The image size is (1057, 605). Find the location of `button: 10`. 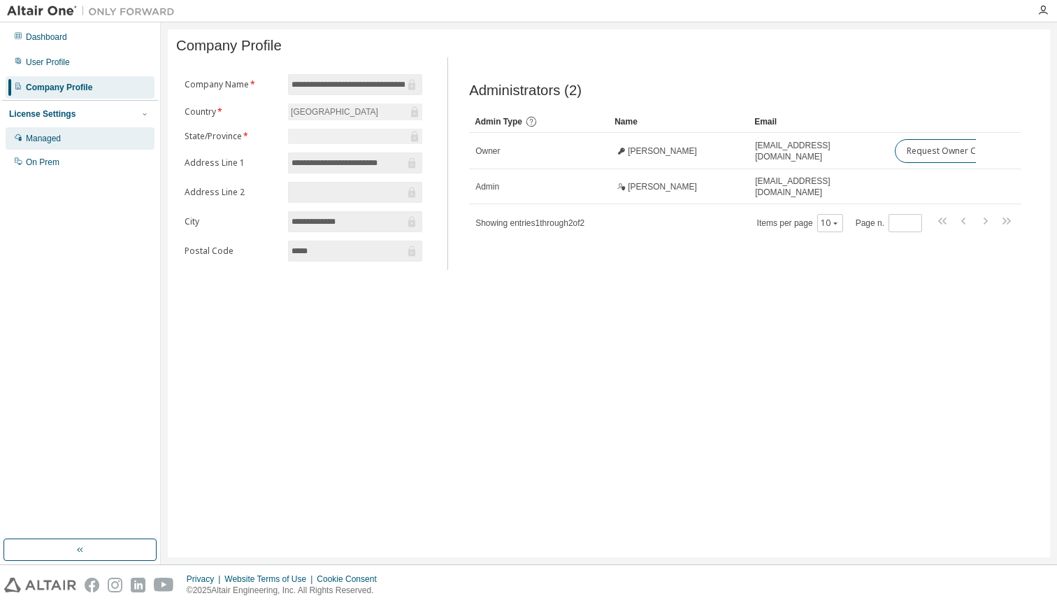

button: 10 is located at coordinates (830, 223).